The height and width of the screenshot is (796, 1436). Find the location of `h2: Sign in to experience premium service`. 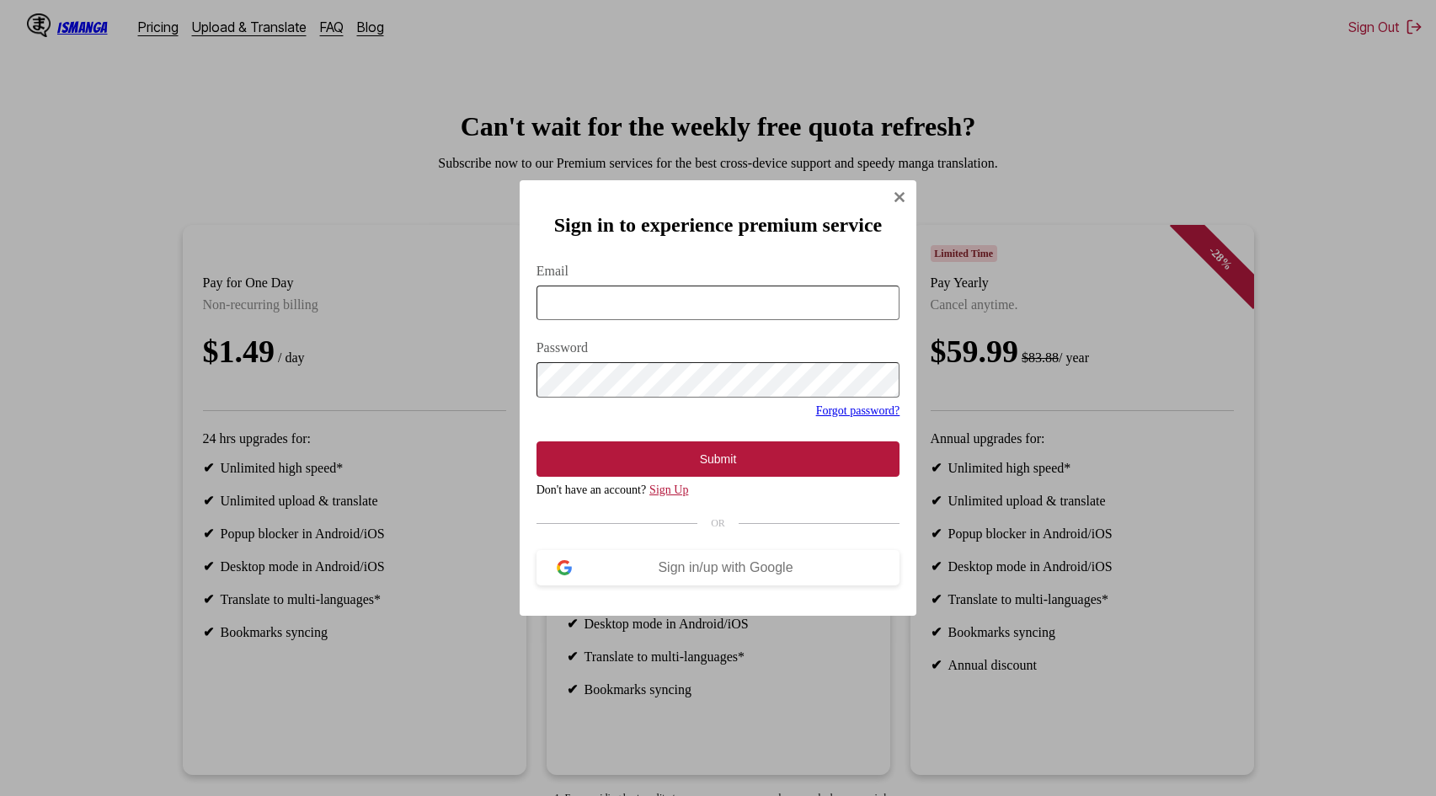

h2: Sign in to experience premium service is located at coordinates (718, 225).